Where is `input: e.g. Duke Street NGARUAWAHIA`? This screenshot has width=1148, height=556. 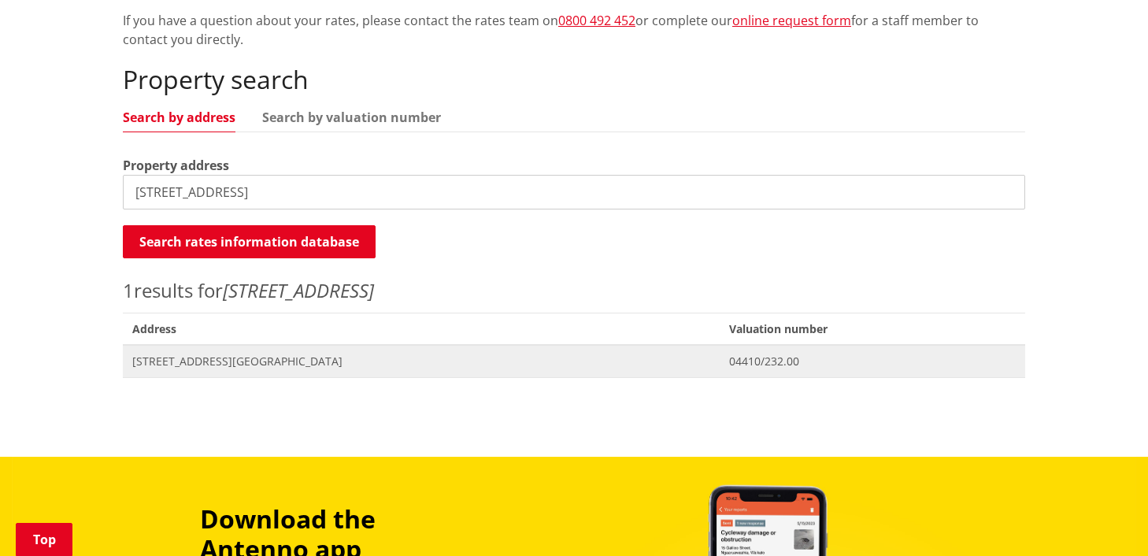
input: e.g. Duke Street NGARUAWAHIA is located at coordinates (574, 192).